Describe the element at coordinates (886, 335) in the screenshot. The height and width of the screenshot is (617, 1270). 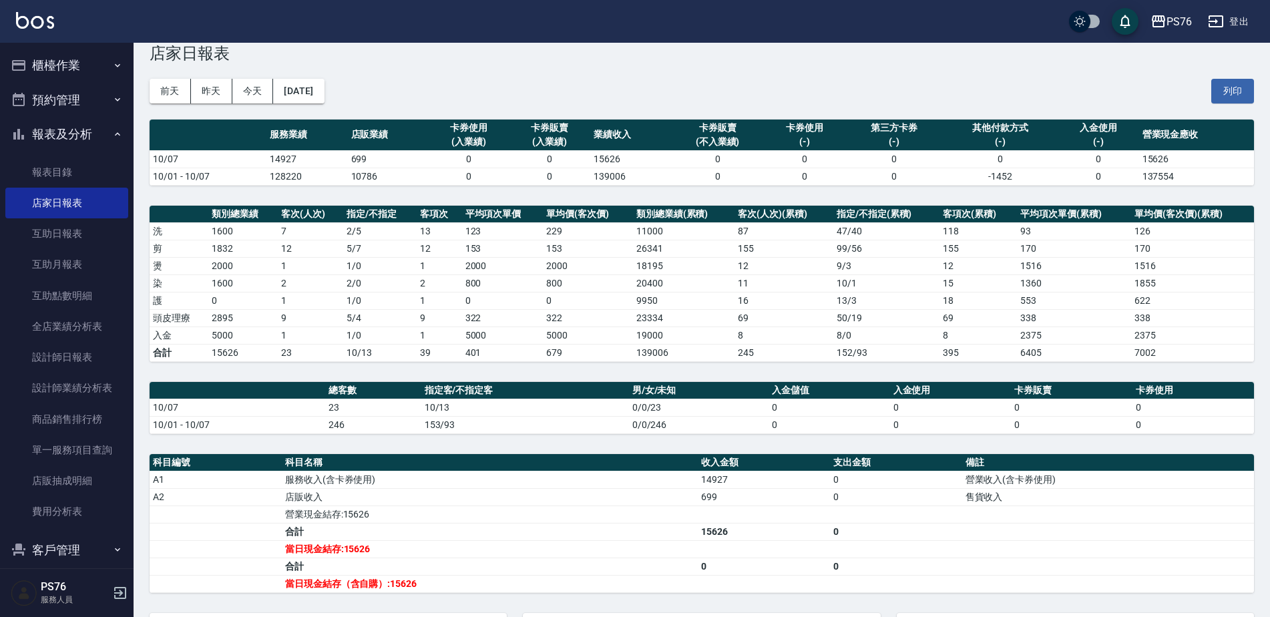
I see `td: 8 / 0` at that location.